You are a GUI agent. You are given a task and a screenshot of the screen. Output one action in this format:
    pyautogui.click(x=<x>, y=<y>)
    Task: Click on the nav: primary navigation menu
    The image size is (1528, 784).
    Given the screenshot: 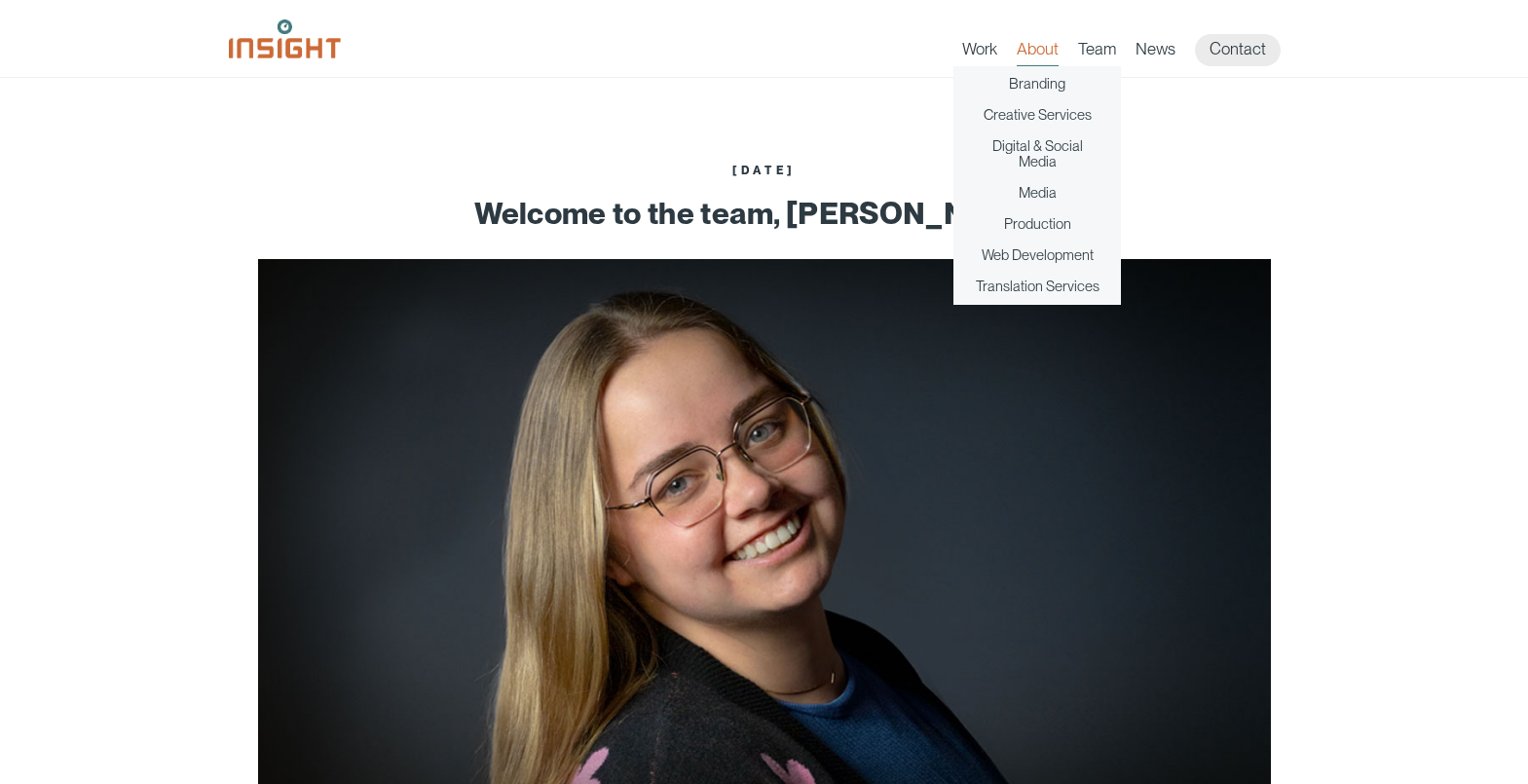 What is the action you would take?
    pyautogui.click(x=1130, y=50)
    